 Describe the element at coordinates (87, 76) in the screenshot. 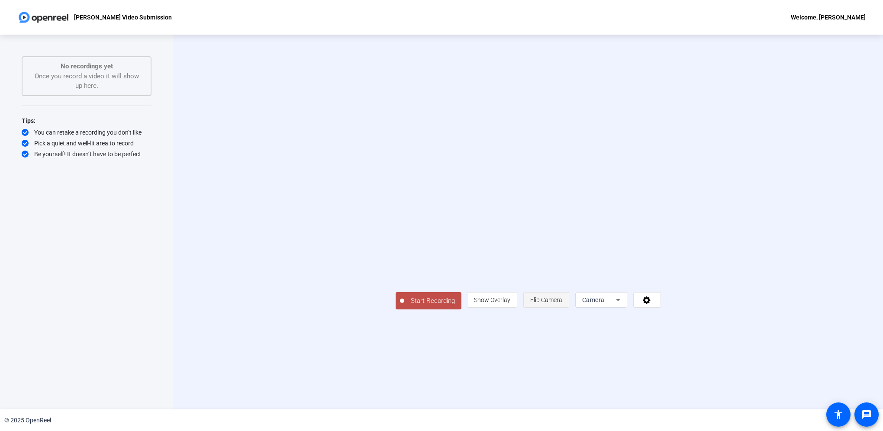

I see `div: Once you record a video it will show up here.` at that location.